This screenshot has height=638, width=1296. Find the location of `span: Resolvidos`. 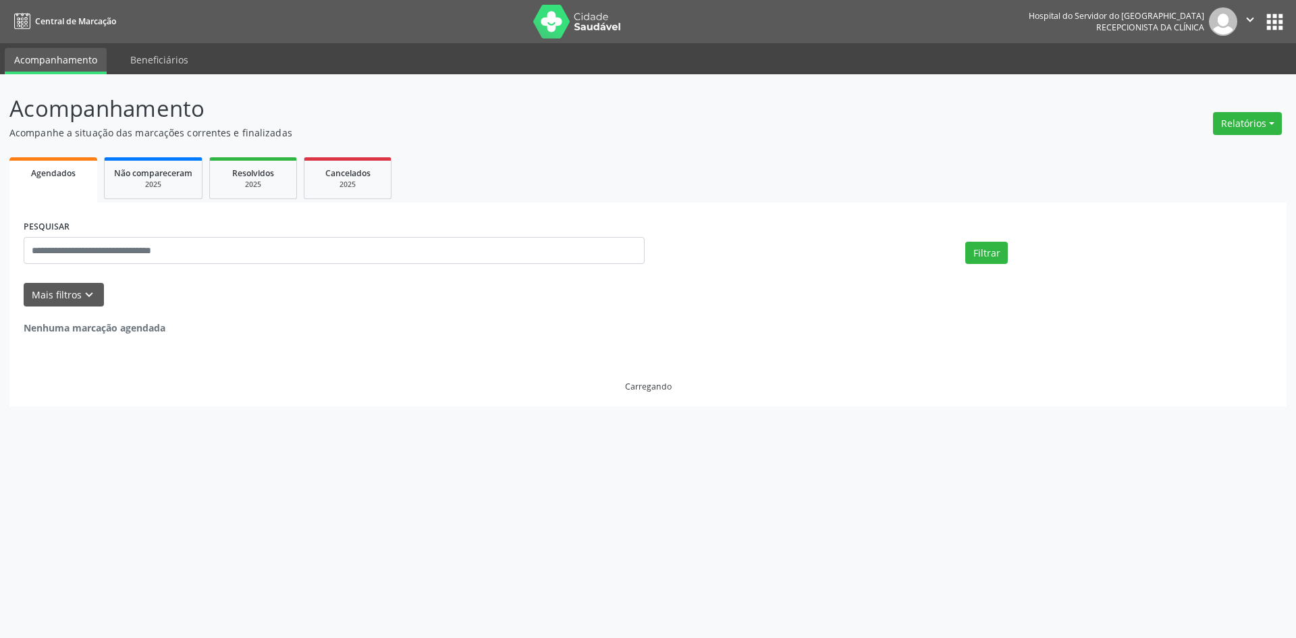

span: Resolvidos is located at coordinates (253, 173).